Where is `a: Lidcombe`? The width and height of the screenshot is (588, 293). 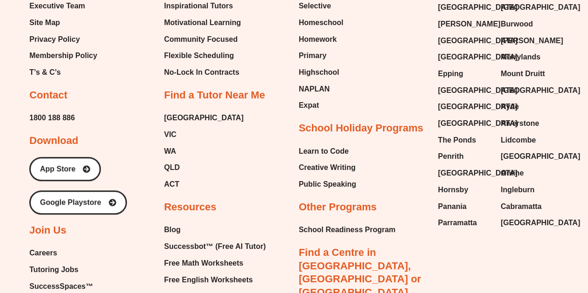
a: Lidcombe is located at coordinates (527, 140).